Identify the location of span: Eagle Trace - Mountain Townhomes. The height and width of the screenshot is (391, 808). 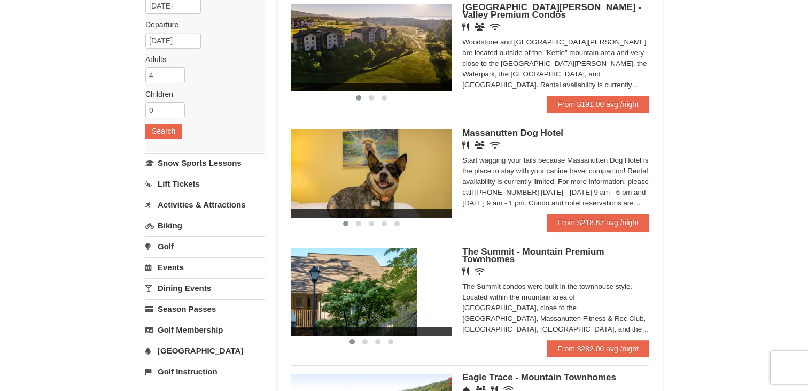
(539, 377).